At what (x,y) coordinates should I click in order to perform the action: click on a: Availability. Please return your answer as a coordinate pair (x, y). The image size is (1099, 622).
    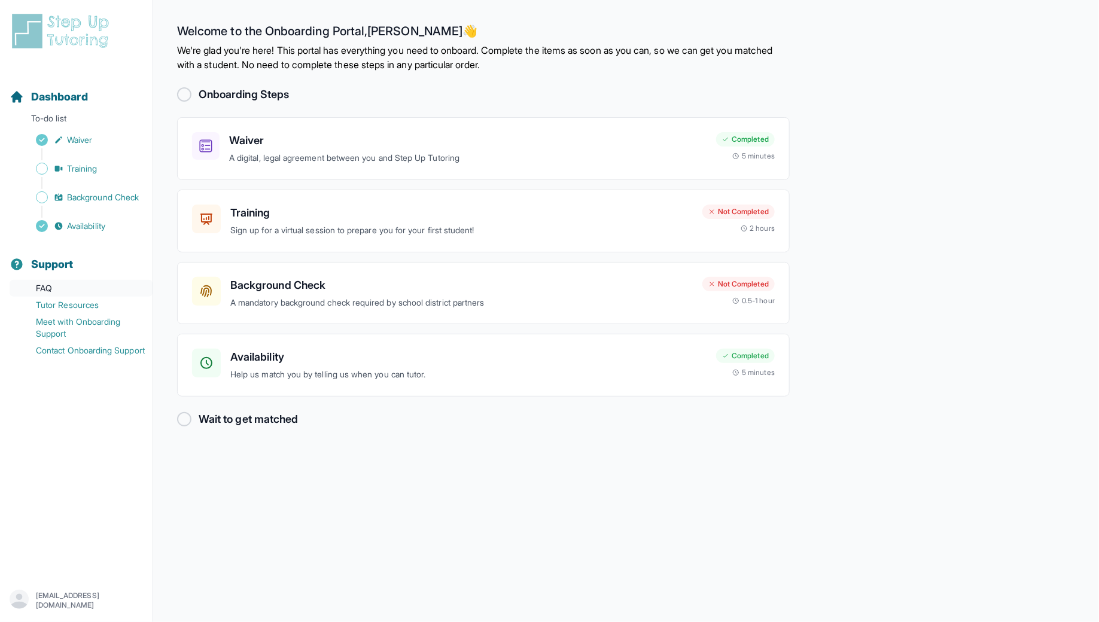
    Looking at the image, I should click on (81, 226).